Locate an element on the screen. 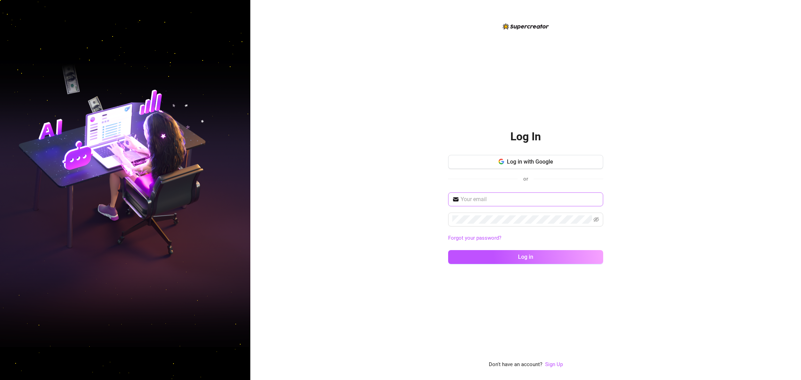 This screenshot has height=380, width=801. button: Log in with Google is located at coordinates (525, 162).